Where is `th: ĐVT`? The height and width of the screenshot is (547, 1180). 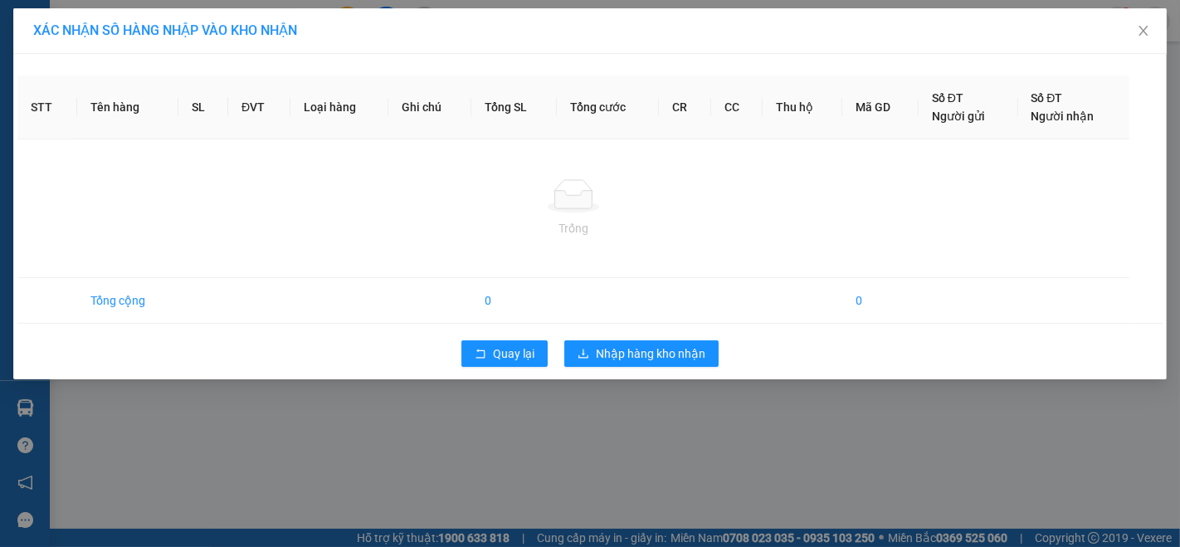
th: ĐVT is located at coordinates (259, 107).